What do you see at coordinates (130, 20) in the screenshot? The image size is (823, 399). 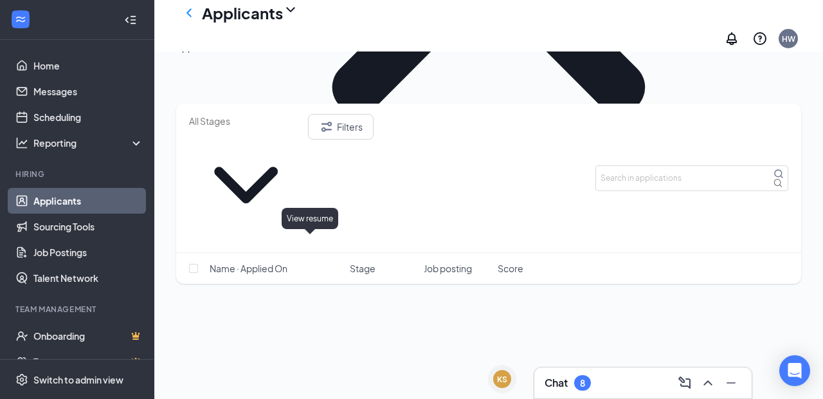 I see `svg: Collapse` at bounding box center [130, 20].